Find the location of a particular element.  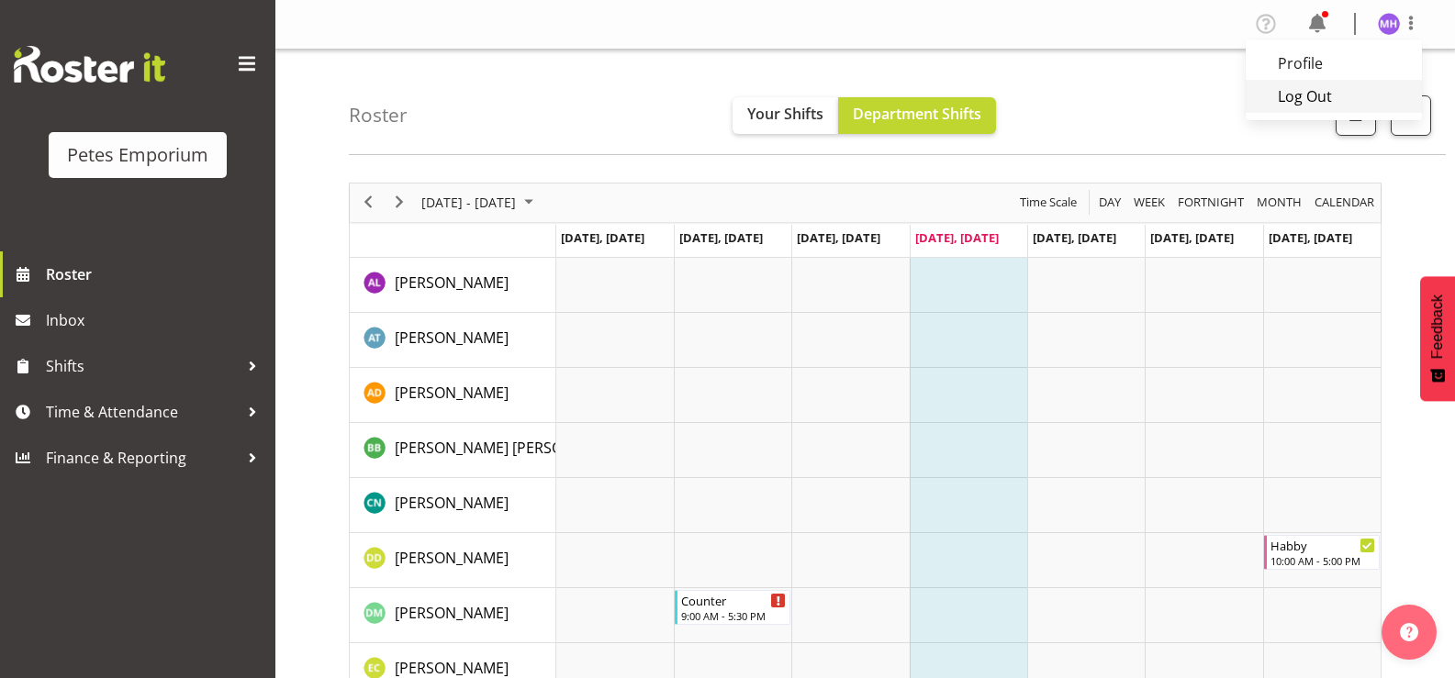

div: Danielle Donselaar"s event - Habby Begin From Sunday, October 5, 2025 at 10:00:00 AM GMT+13:00 En... is located at coordinates (1322, 553).